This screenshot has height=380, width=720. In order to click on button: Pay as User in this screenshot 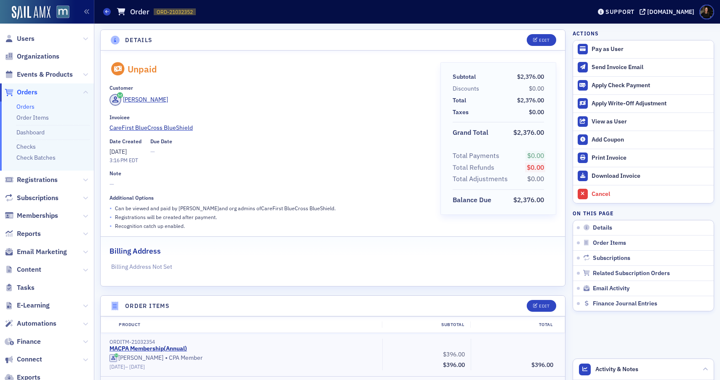, I will do `click(644, 49)`.